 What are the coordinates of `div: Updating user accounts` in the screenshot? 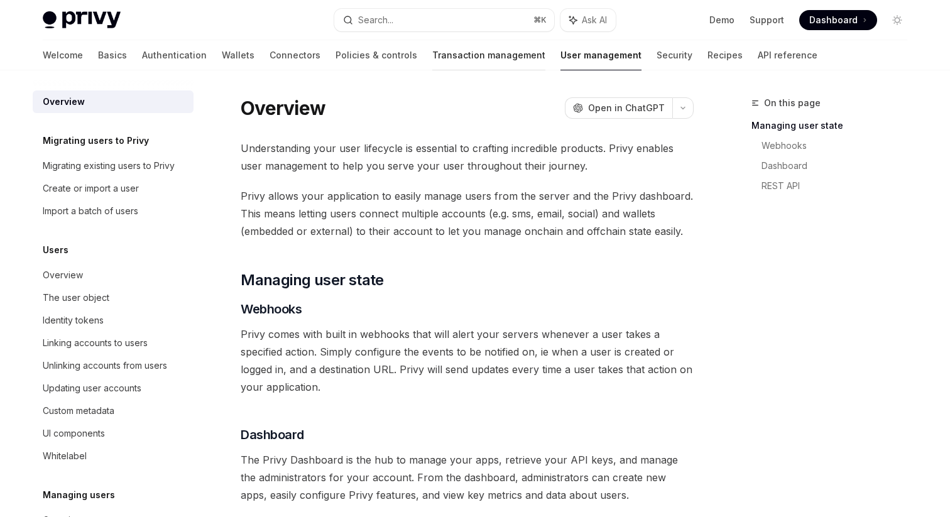 It's located at (92, 388).